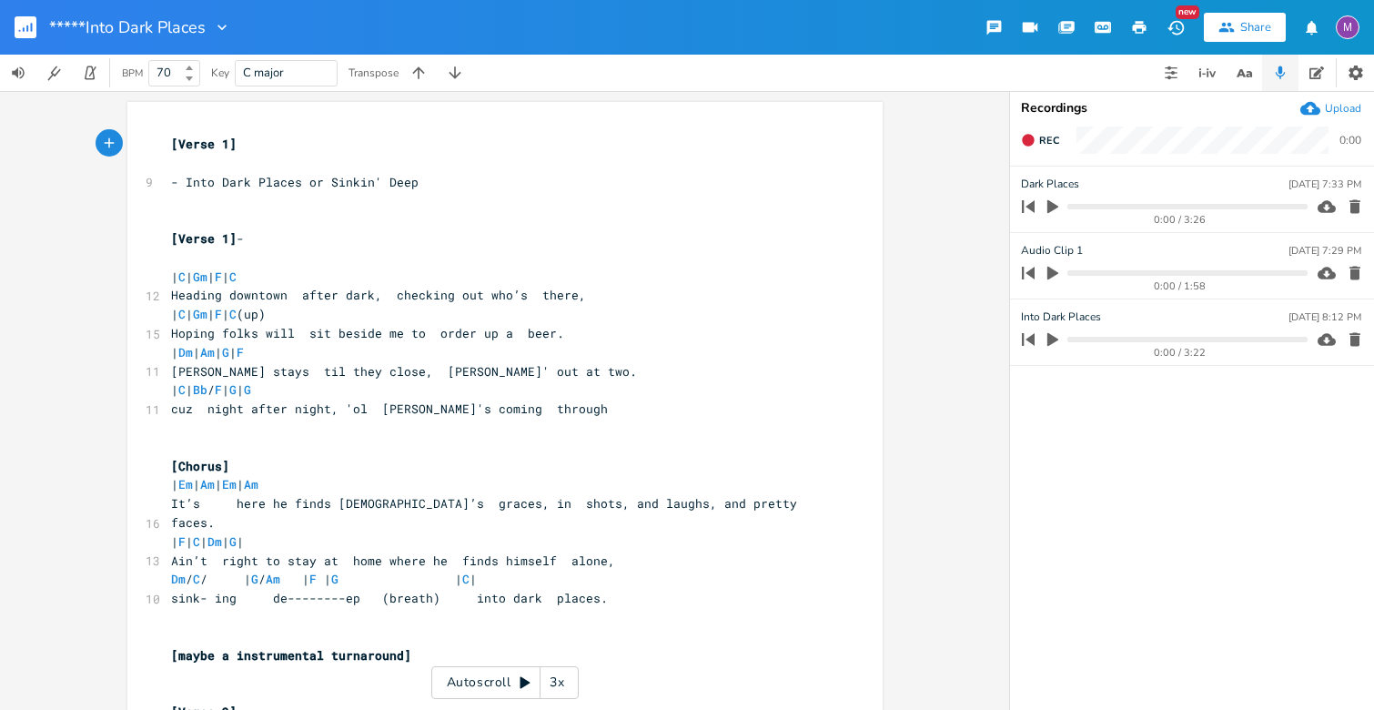  What do you see at coordinates (200, 466) in the screenshot?
I see `span: [Chorus]` at bounding box center [200, 466].